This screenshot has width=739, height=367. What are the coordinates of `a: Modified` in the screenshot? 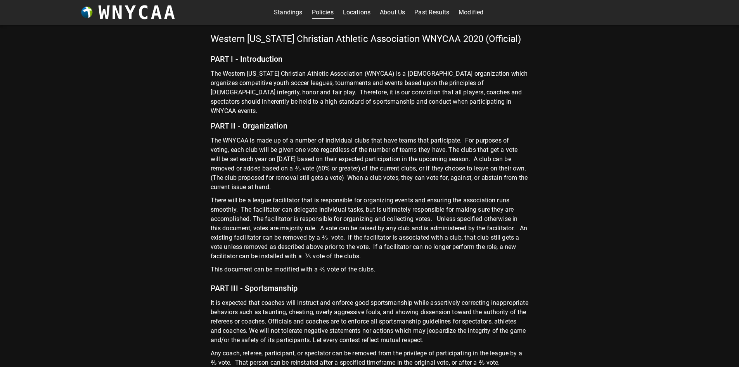 It's located at (471, 12).